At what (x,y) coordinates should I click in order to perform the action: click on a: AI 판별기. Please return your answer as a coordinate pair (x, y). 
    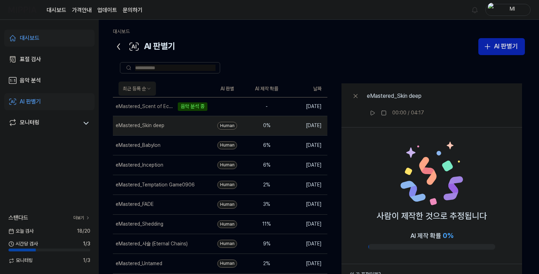
    Looking at the image, I should click on (49, 102).